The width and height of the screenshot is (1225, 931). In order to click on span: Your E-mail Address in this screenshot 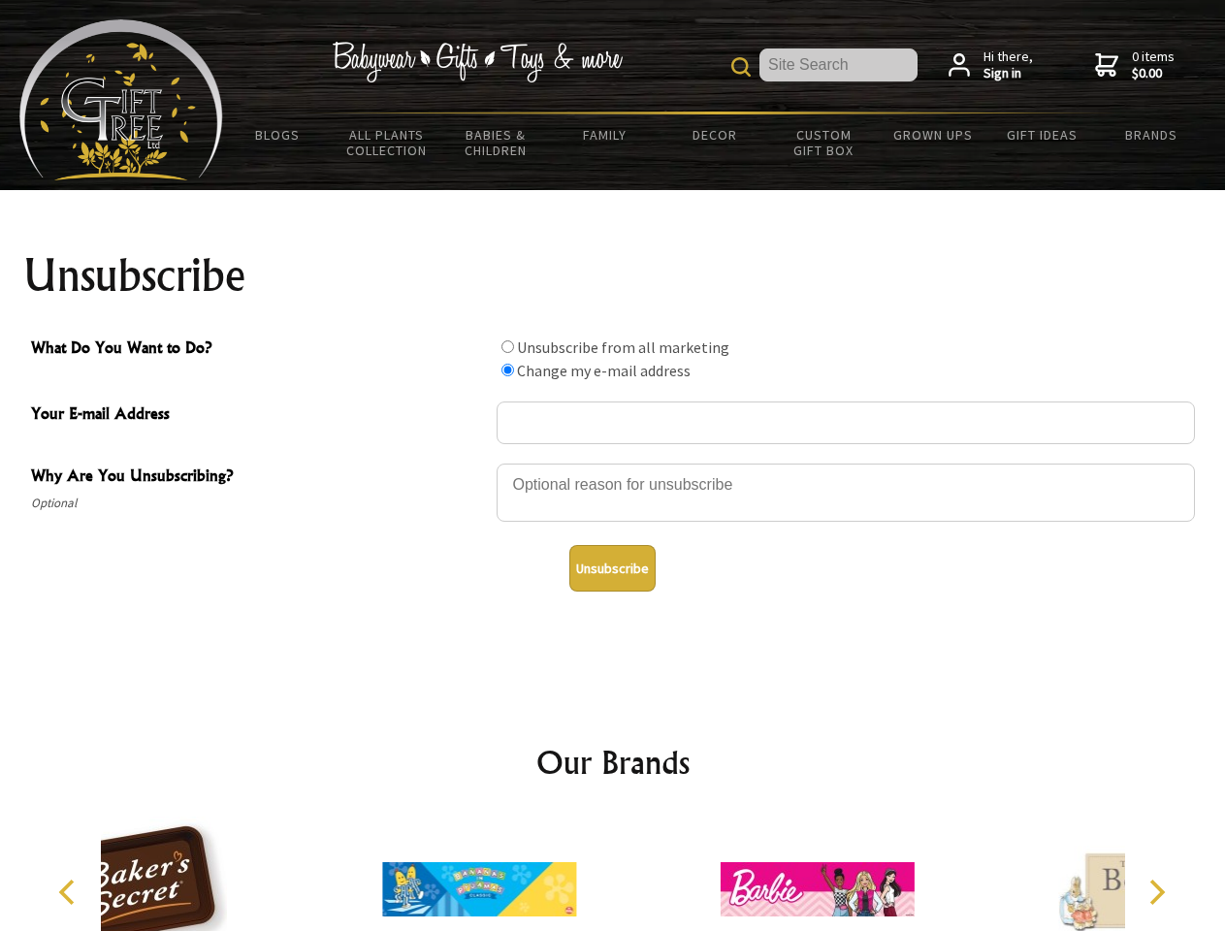, I will do `click(259, 415)`.